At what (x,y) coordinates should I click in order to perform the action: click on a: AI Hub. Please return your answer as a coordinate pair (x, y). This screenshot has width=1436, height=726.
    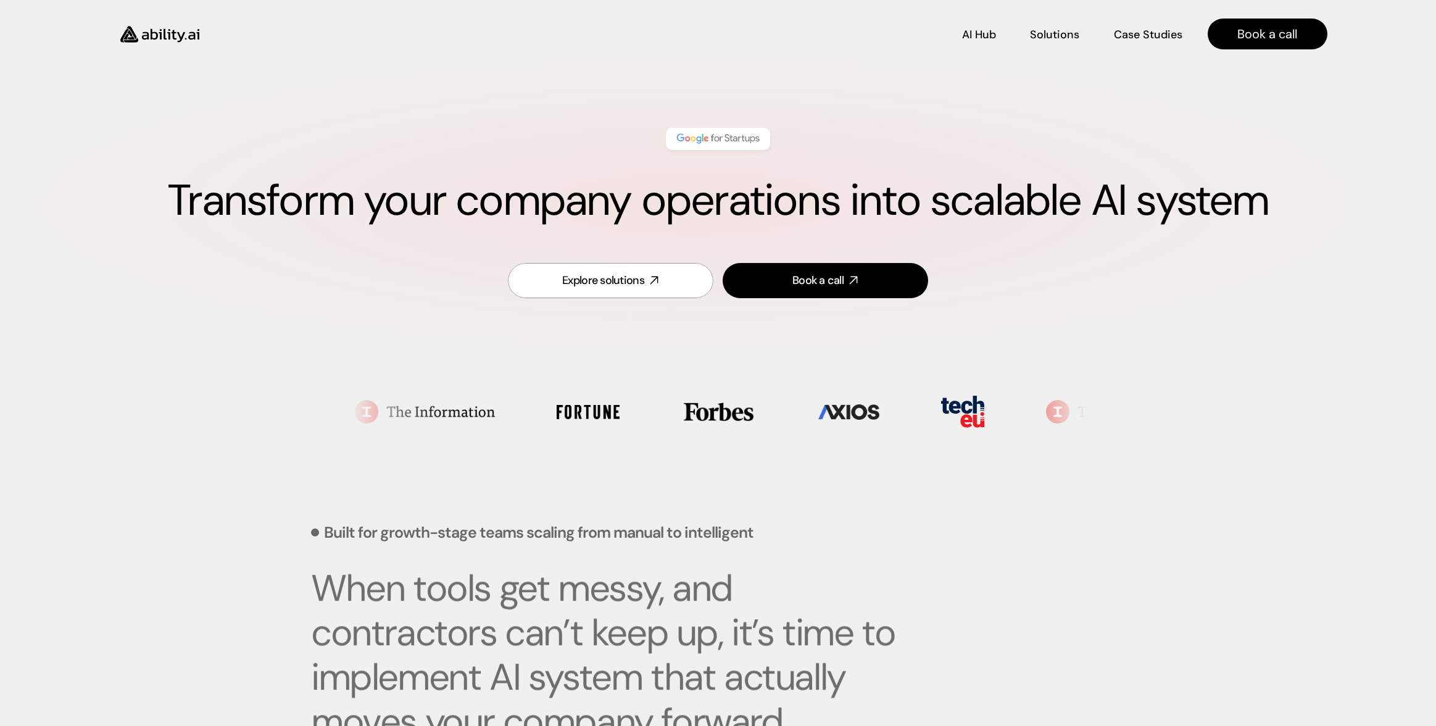
    Looking at the image, I should click on (979, 34).